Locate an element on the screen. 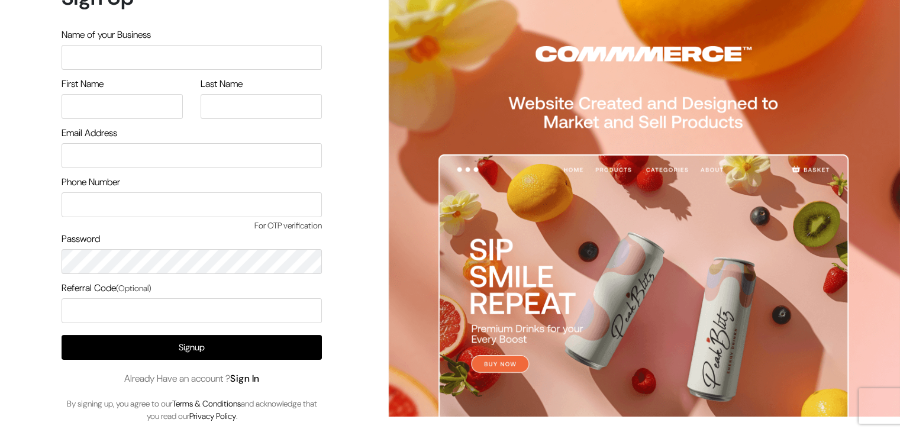  a: Privacy Policy is located at coordinates (212, 416).